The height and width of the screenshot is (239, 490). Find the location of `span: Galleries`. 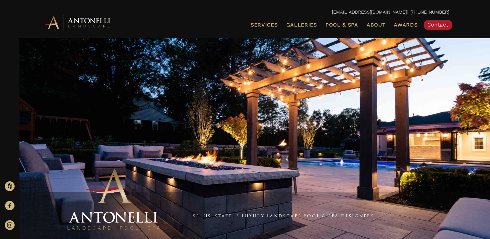

span: Galleries is located at coordinates (301, 25).